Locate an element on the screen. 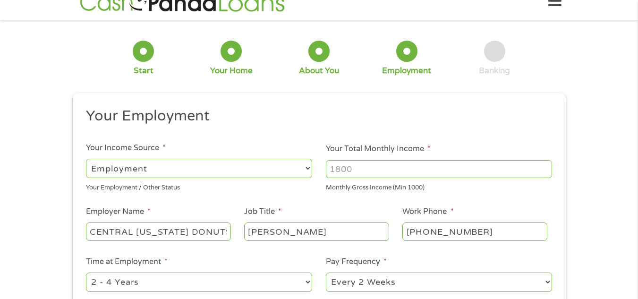  label: Job Title is located at coordinates (263, 212).